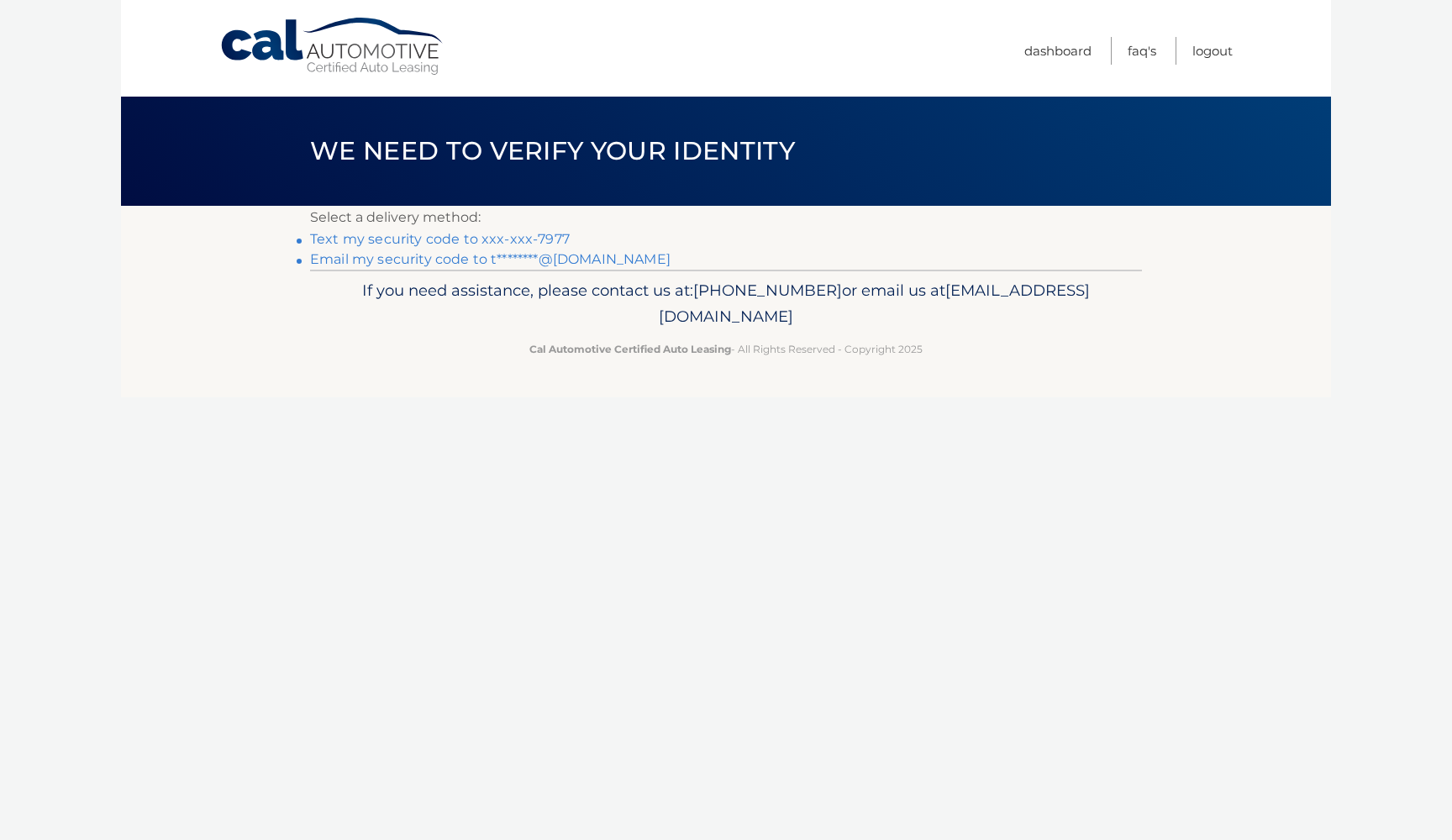  I want to click on p: - All Rights Reserved - Copyright 2025, so click(726, 349).